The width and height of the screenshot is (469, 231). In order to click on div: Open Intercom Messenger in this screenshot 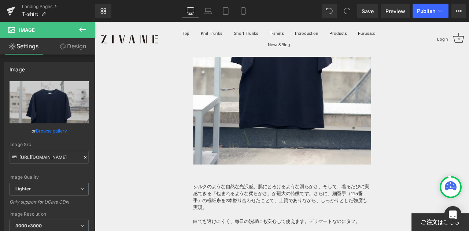, I will do `click(452, 215)`.